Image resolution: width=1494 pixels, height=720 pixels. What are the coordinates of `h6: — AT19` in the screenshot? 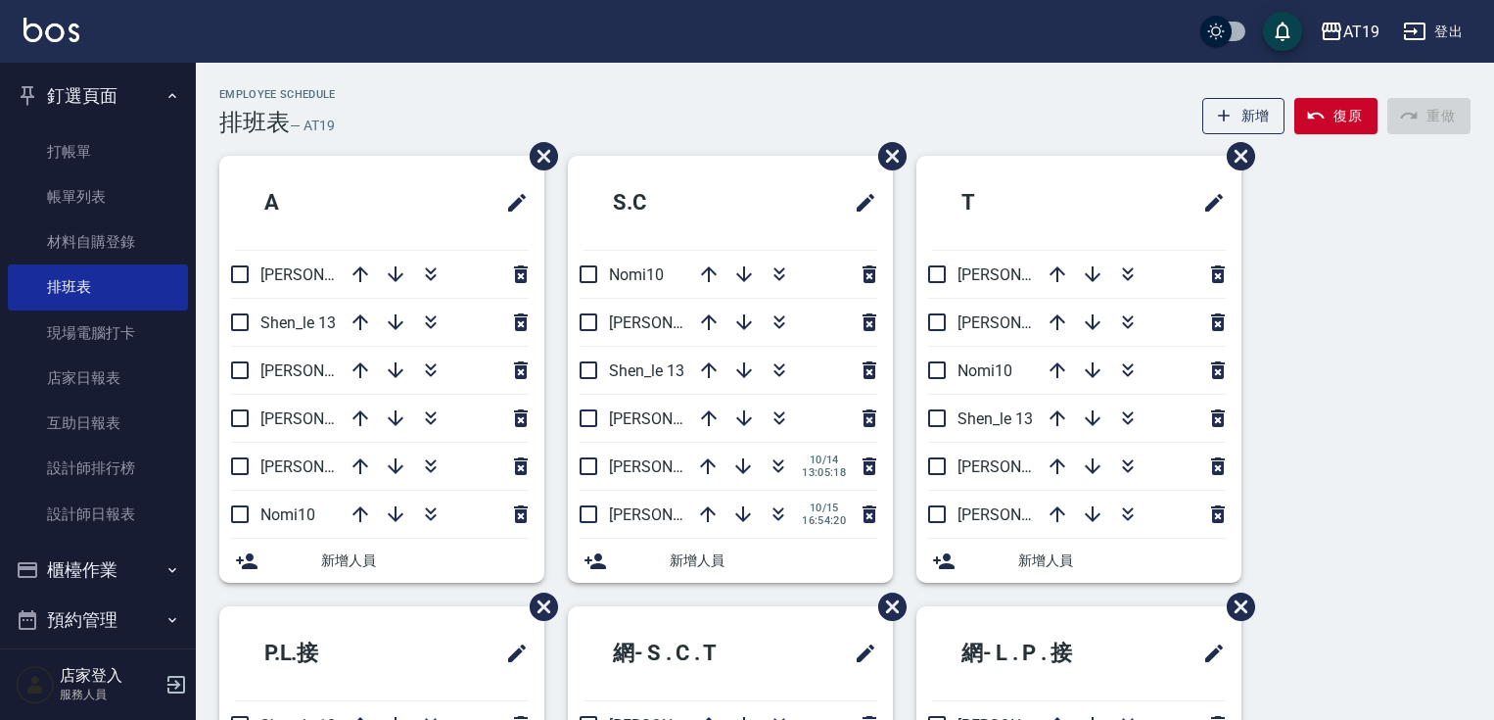 It's located at (312, 125).